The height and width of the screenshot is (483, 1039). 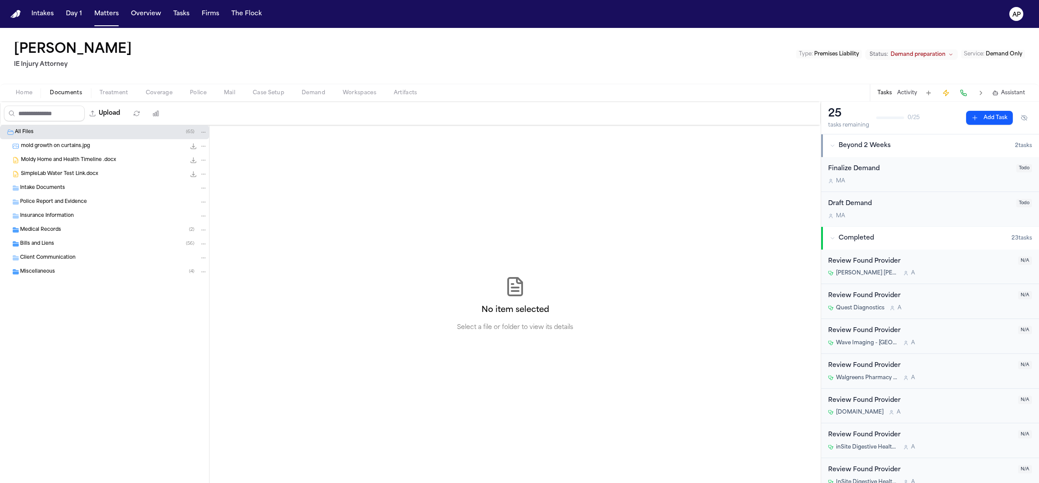 I want to click on button: Overview, so click(x=146, y=14).